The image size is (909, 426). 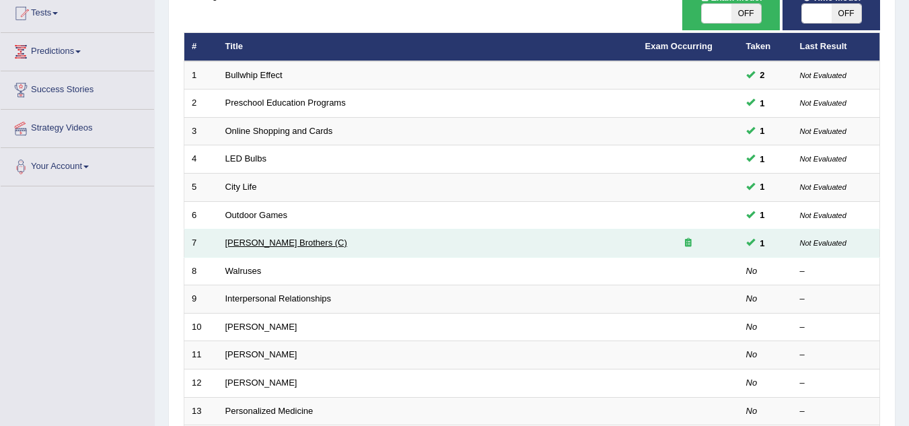 I want to click on th: Title, so click(x=428, y=47).